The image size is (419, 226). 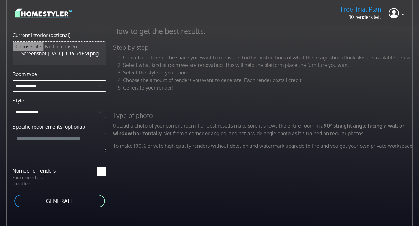 I want to click on h5: Free Trial Plan, so click(x=361, y=9).